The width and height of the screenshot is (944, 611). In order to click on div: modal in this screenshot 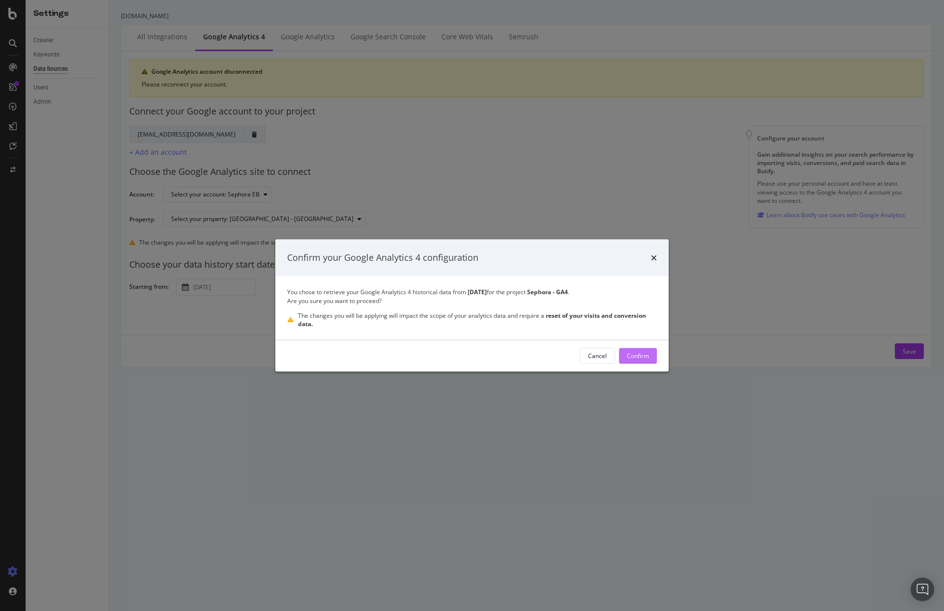, I will do `click(472, 306)`.